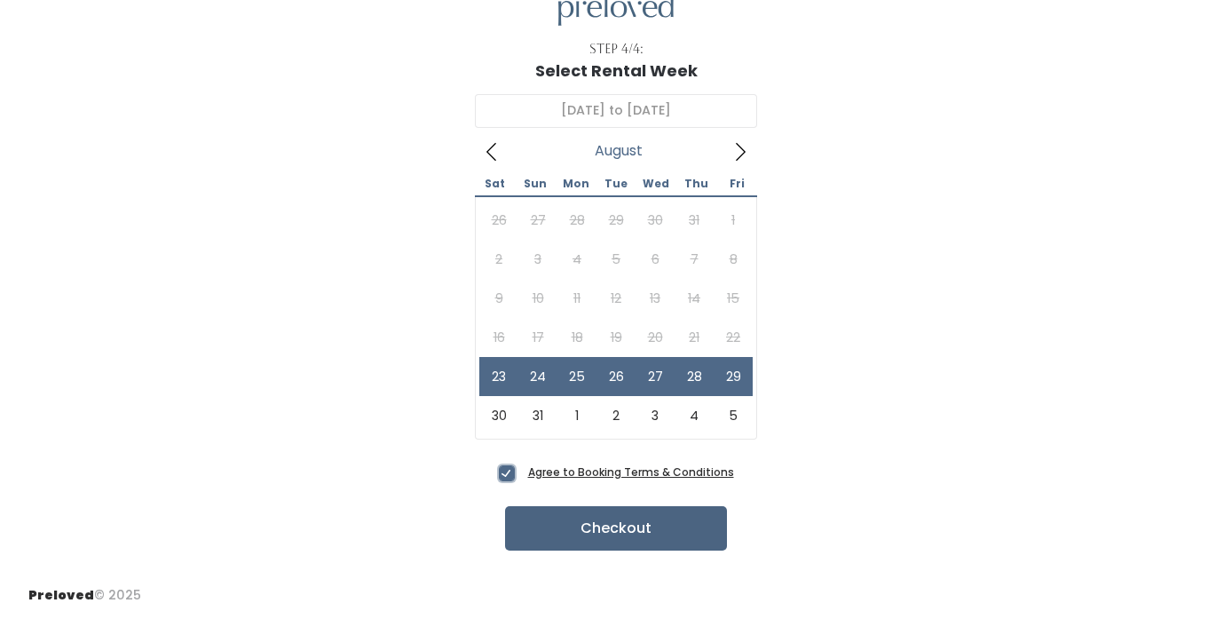  I want to click on span: Thu, so click(696, 184).